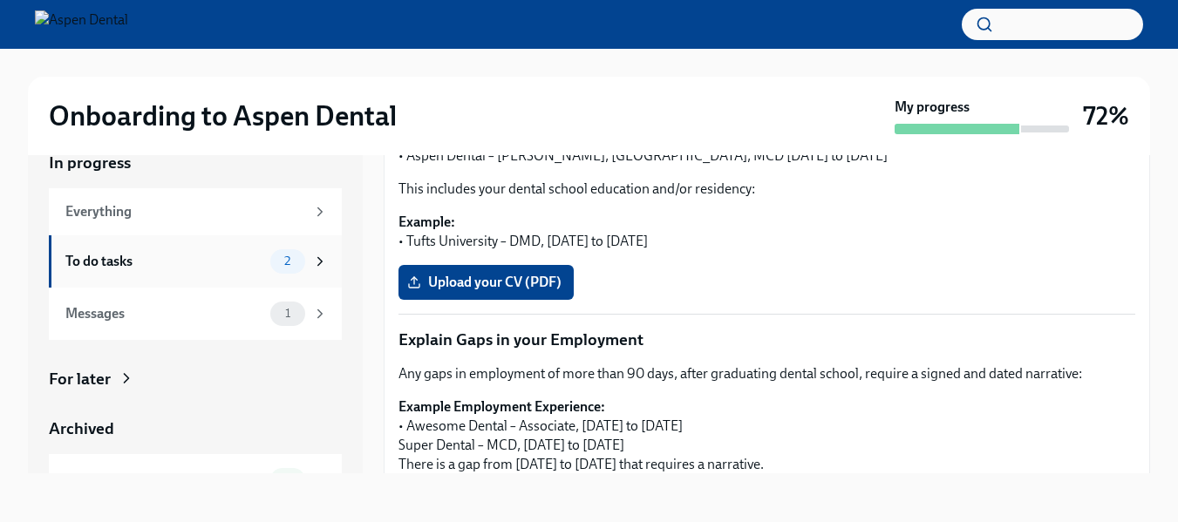 The height and width of the screenshot is (522, 1178). Describe the element at coordinates (195, 379) in the screenshot. I see `a: For later` at that location.